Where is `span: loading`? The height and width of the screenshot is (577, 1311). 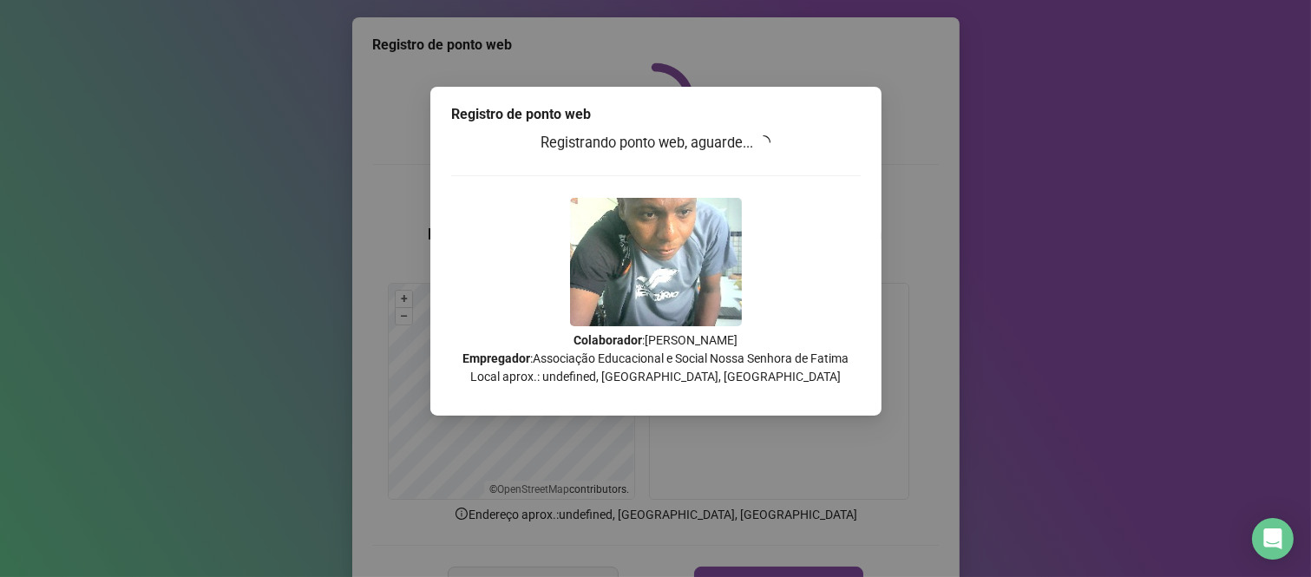
span: loading is located at coordinates (764, 142).